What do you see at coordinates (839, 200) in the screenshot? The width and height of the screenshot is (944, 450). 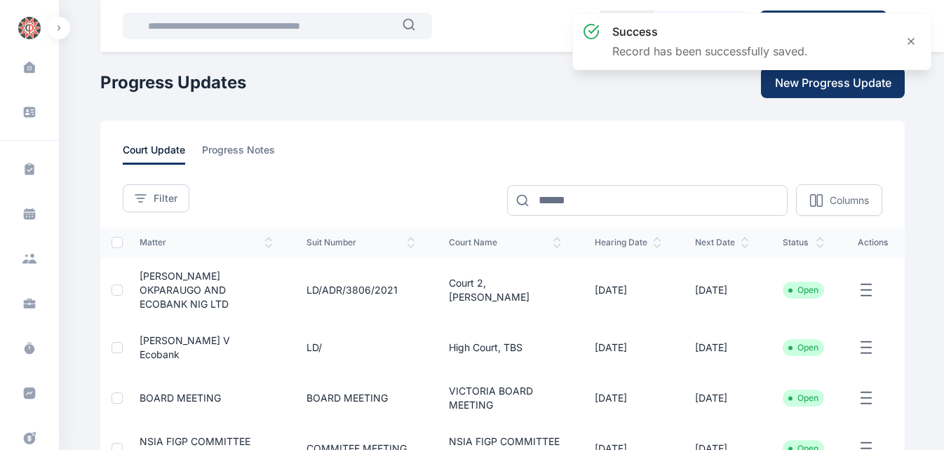 I see `button: Columns` at bounding box center [839, 200].